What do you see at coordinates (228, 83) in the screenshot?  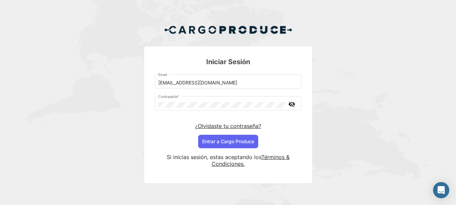 I see `input: Email` at bounding box center [228, 83].